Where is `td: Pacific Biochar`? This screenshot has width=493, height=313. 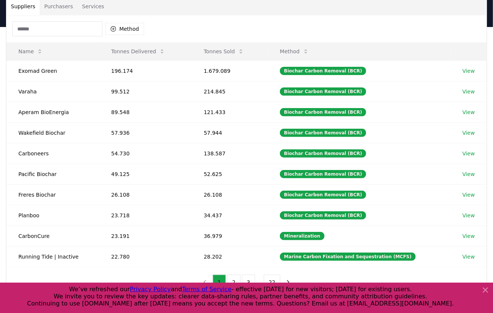
td: Pacific Biochar is located at coordinates (52, 174).